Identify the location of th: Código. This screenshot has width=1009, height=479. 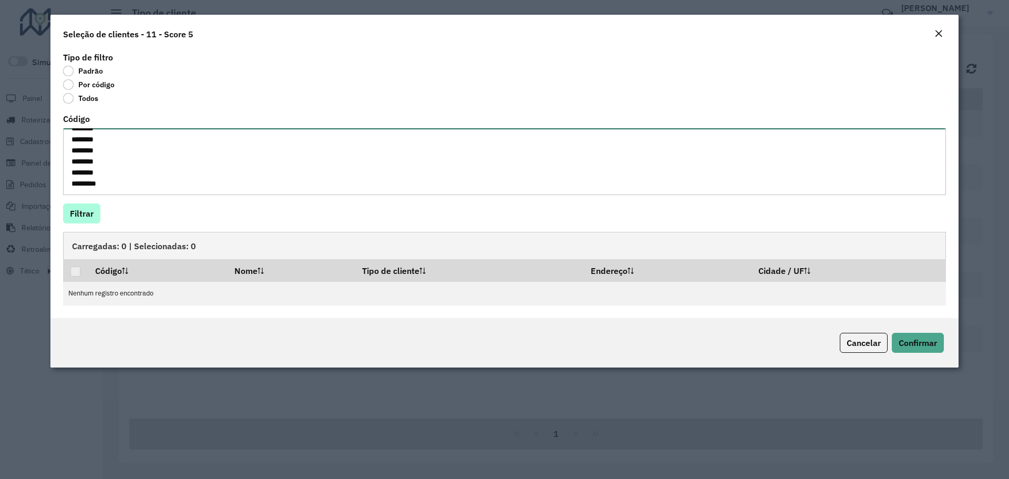
(157, 270).